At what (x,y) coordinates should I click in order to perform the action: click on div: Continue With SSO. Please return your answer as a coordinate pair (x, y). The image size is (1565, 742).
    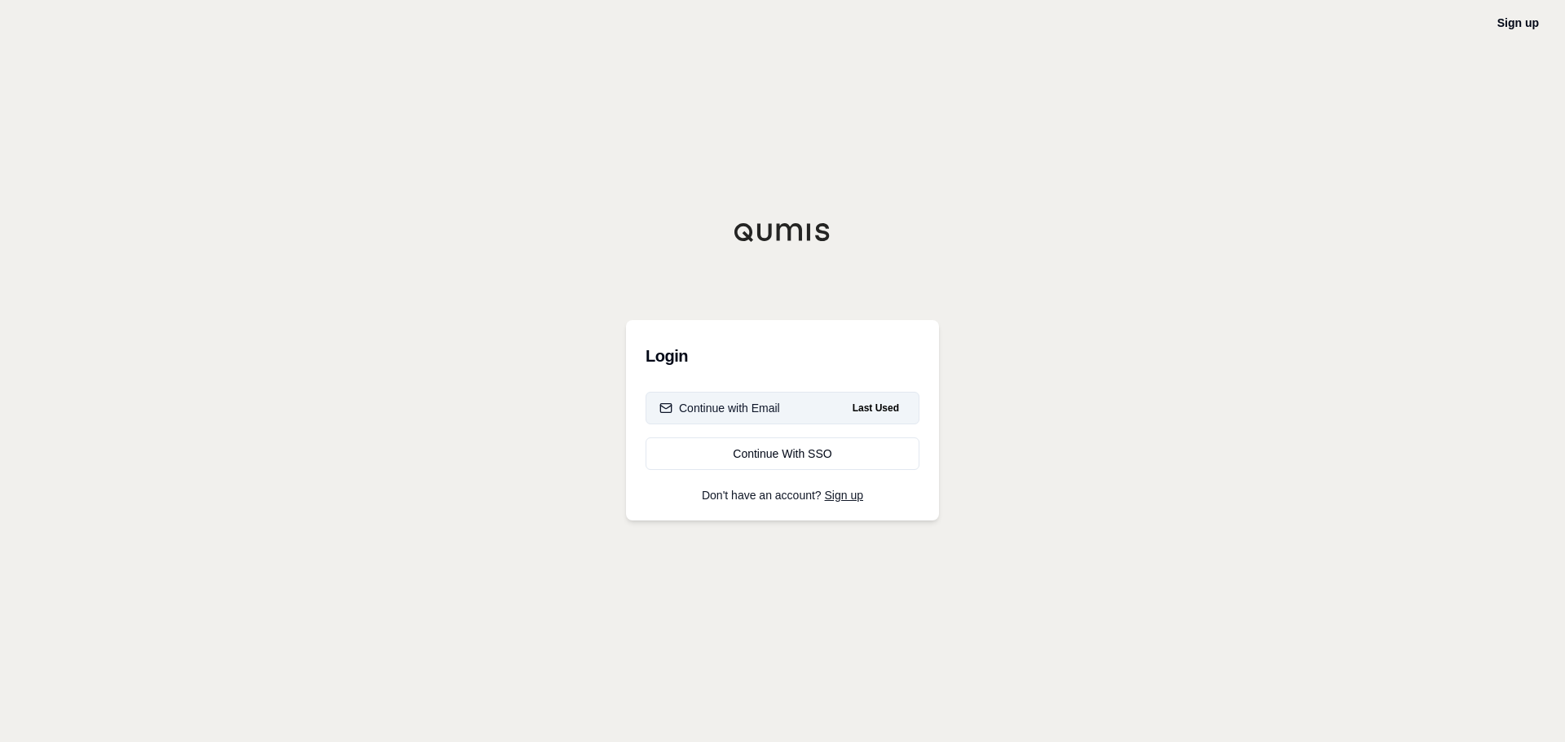
    Looking at the image, I should click on (782, 454).